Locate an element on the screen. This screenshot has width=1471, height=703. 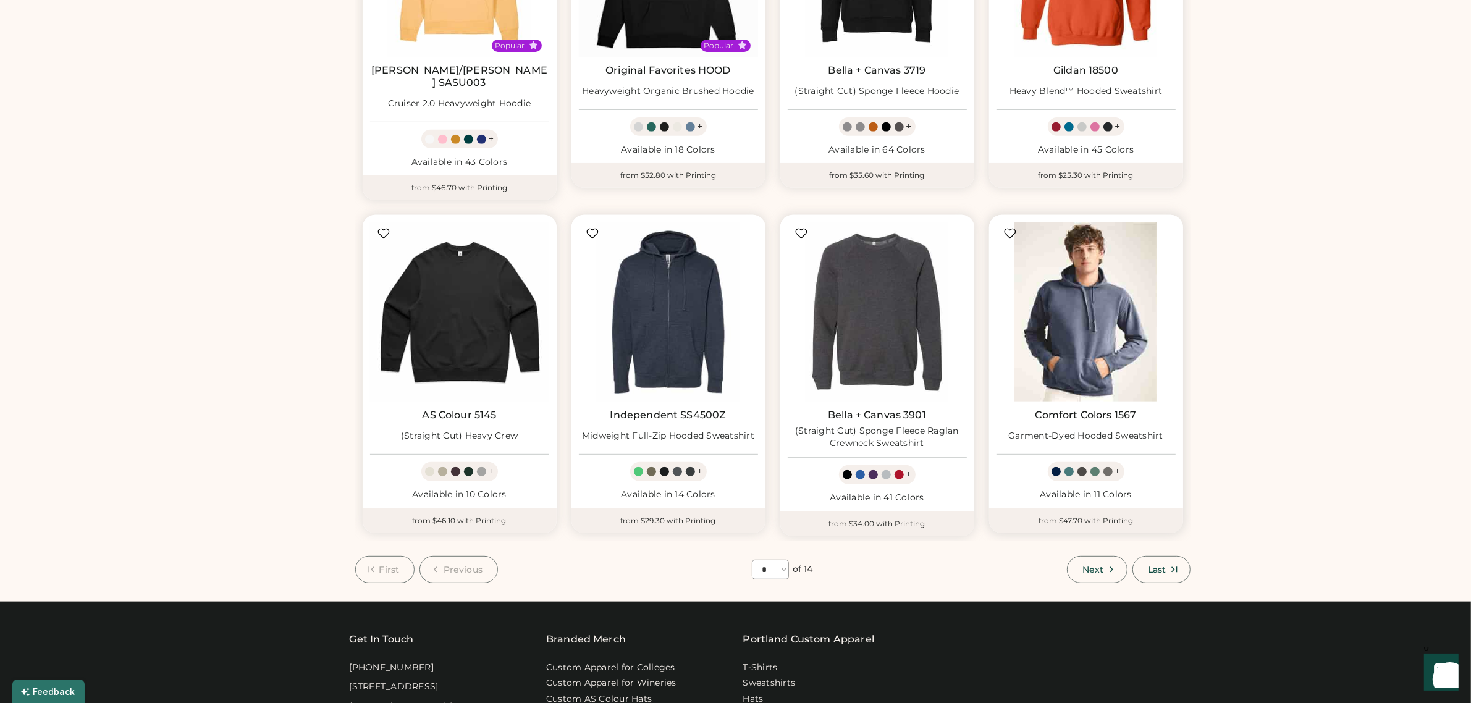
div: Available in 43 Colors is located at coordinates (460, 163).